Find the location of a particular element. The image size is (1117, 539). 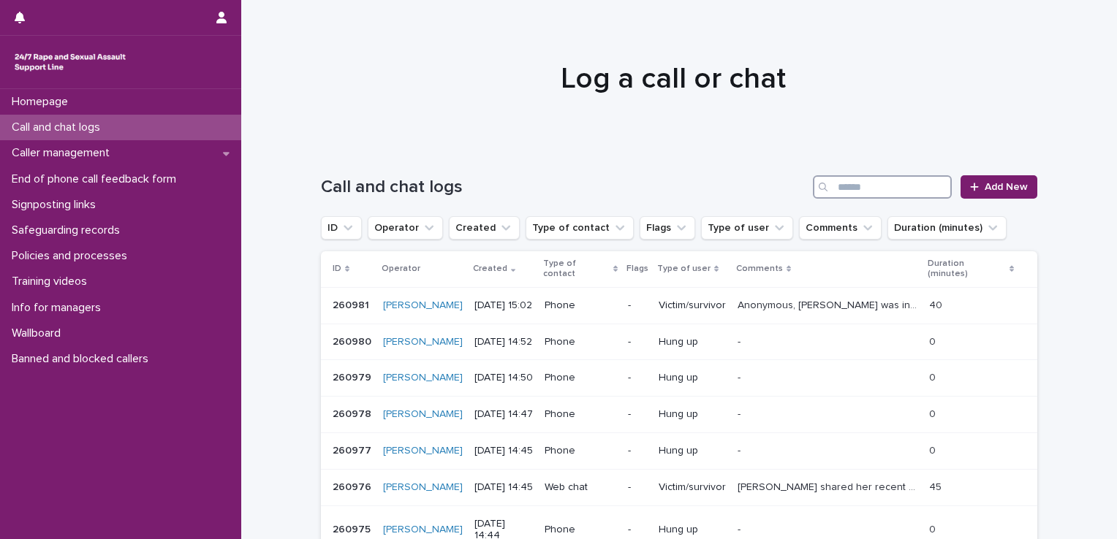

p: 260979 is located at coordinates (353, 376).